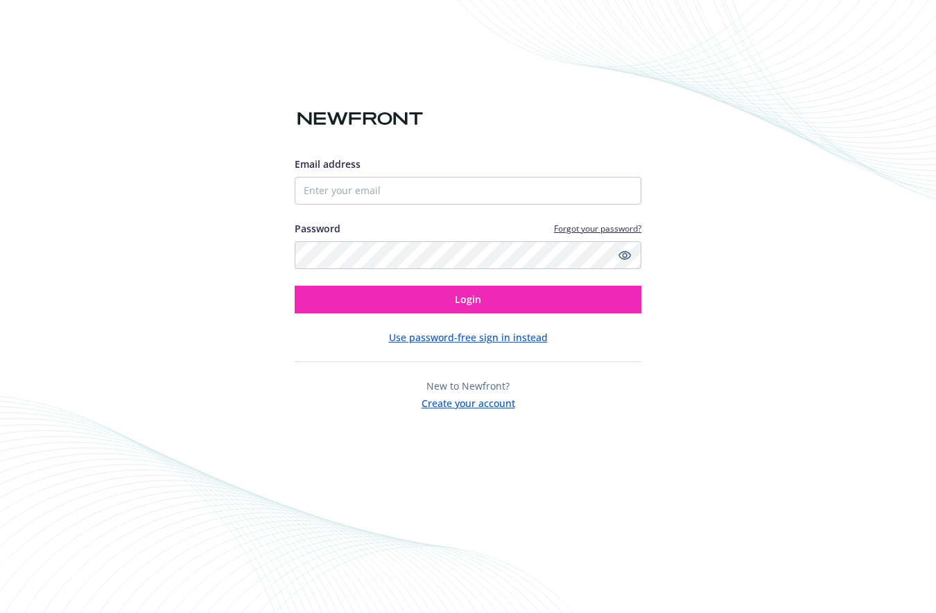 This screenshot has width=936, height=613. I want to click on span: New to Newfront?, so click(468, 385).